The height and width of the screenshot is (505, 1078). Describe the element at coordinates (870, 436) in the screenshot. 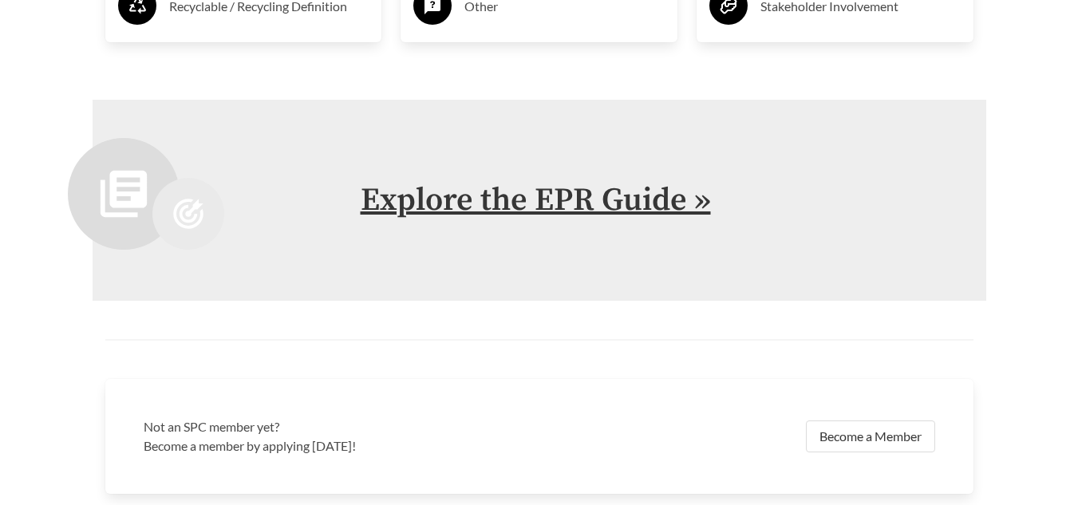

I see `a: Become a Member` at that location.